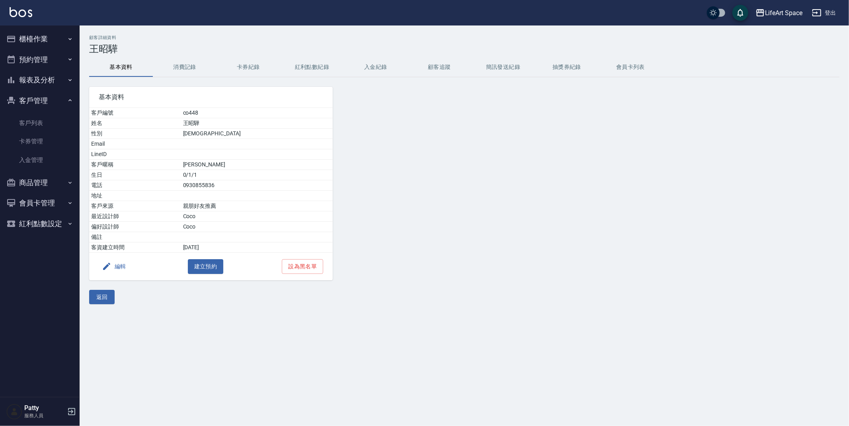  Describe the element at coordinates (45, 408) in the screenshot. I see `h5: Patty` at that location.